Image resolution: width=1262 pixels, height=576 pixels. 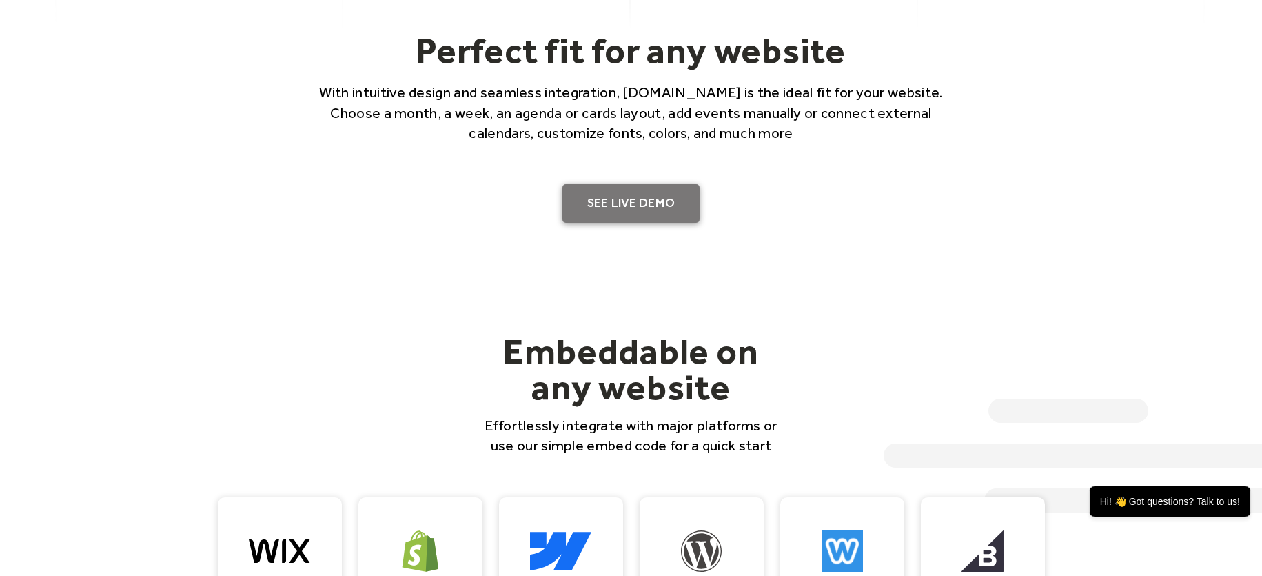 What do you see at coordinates (632, 50) in the screenshot?
I see `h2: Perfect fit for any website` at bounding box center [632, 50].